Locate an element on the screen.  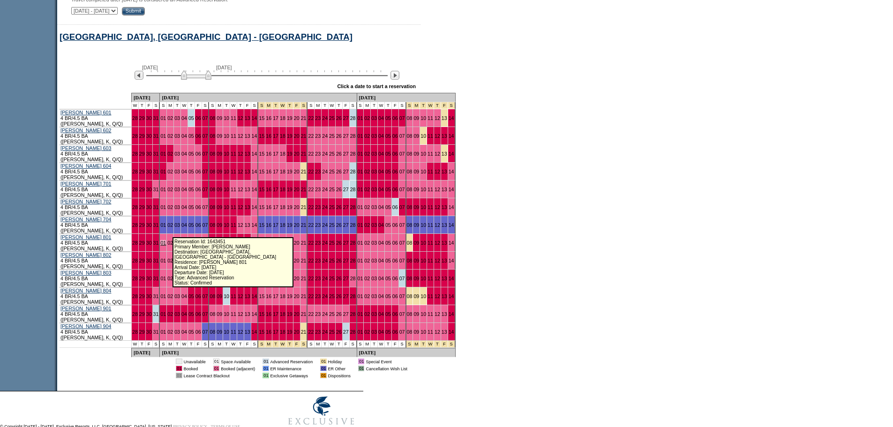
a: 16 is located at coordinates (269, 172).